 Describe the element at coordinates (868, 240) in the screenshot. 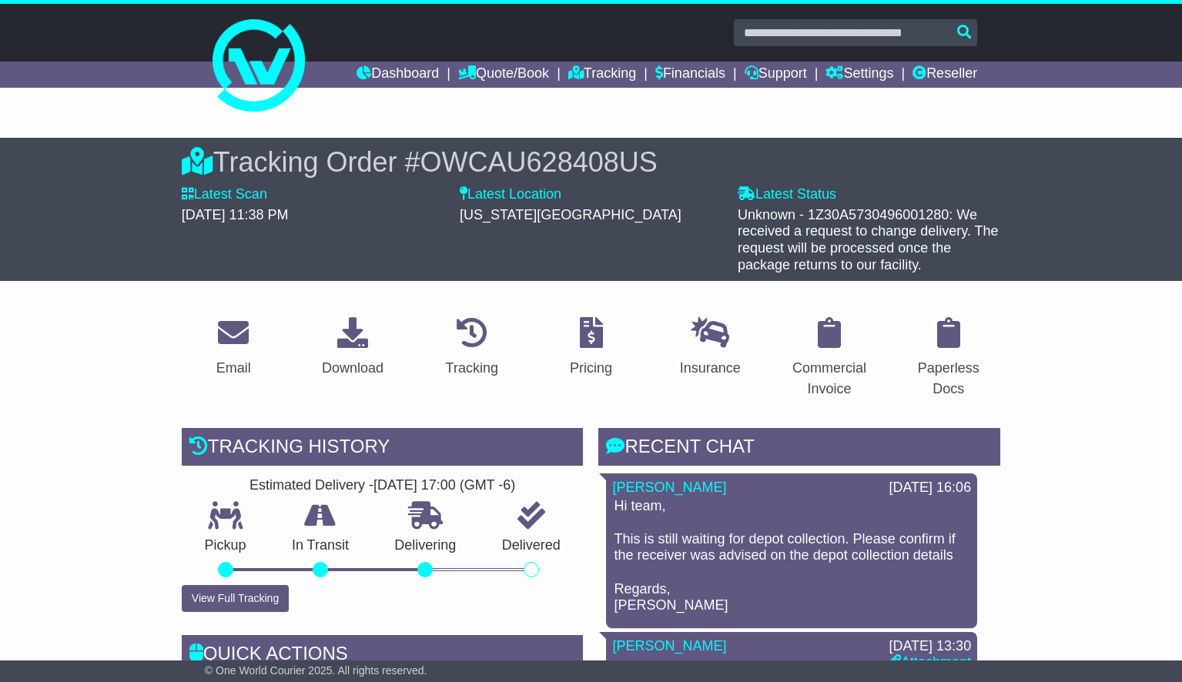

I see `span: Unknown - 1Z30A5730496001280: We received a request to change delivery. The request will be proce...` at that location.